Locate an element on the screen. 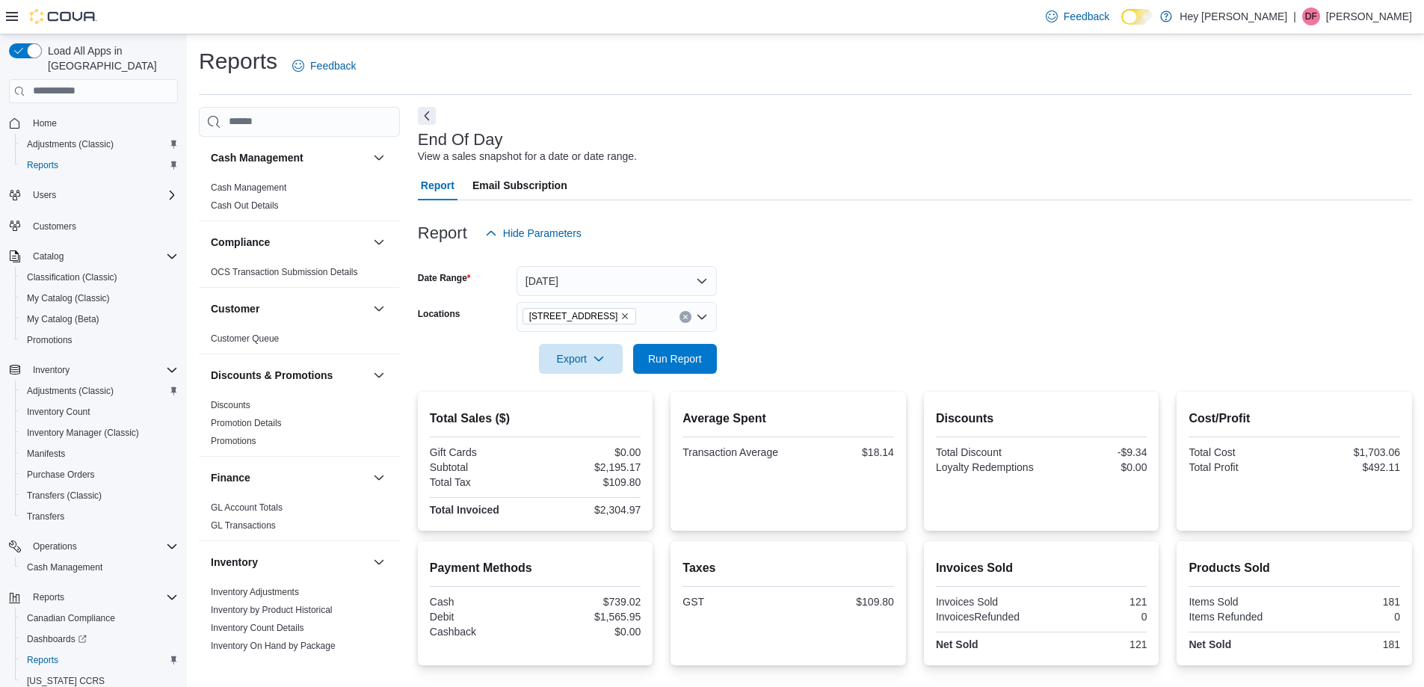 The image size is (1424, 687). h3: End Of Day is located at coordinates (461, 140).